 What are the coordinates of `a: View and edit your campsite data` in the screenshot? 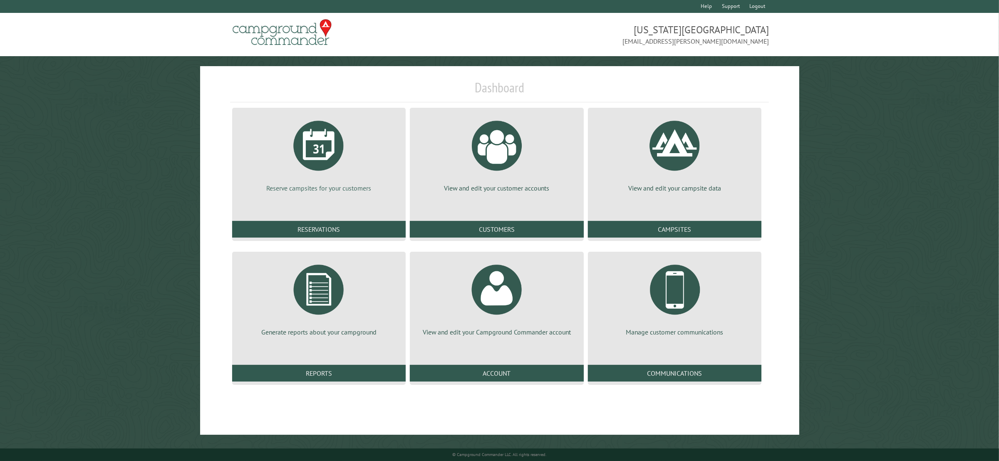 It's located at (675, 154).